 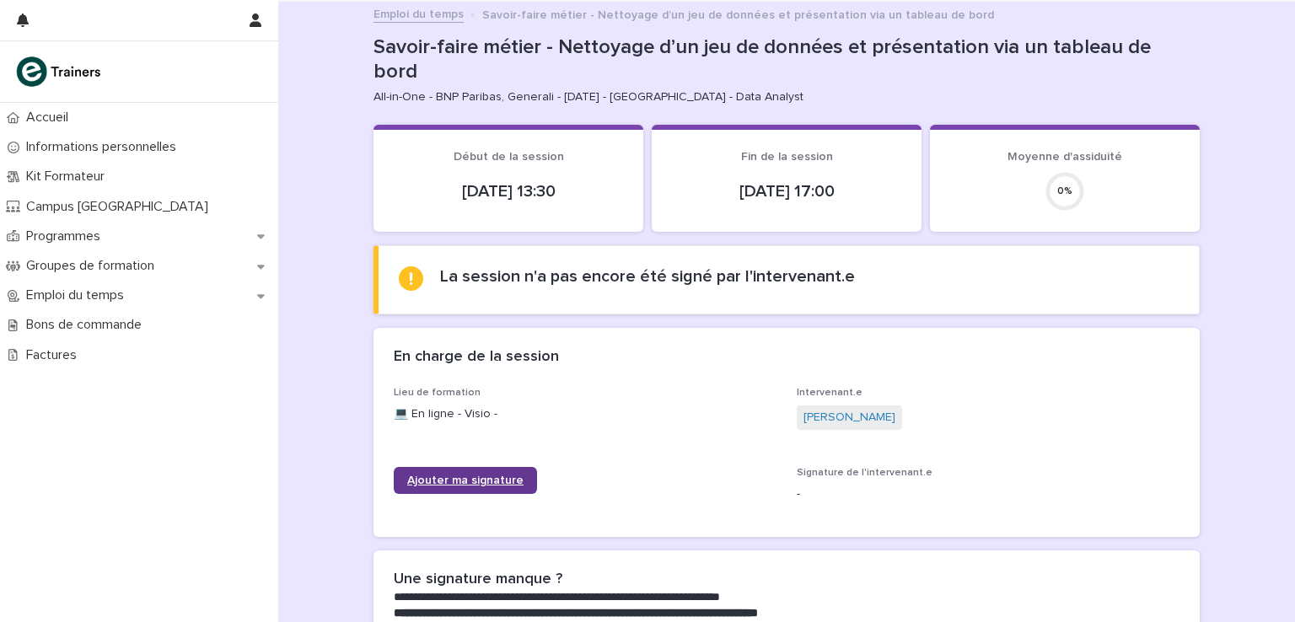 I want to click on span: Début de la session, so click(x=508, y=157).